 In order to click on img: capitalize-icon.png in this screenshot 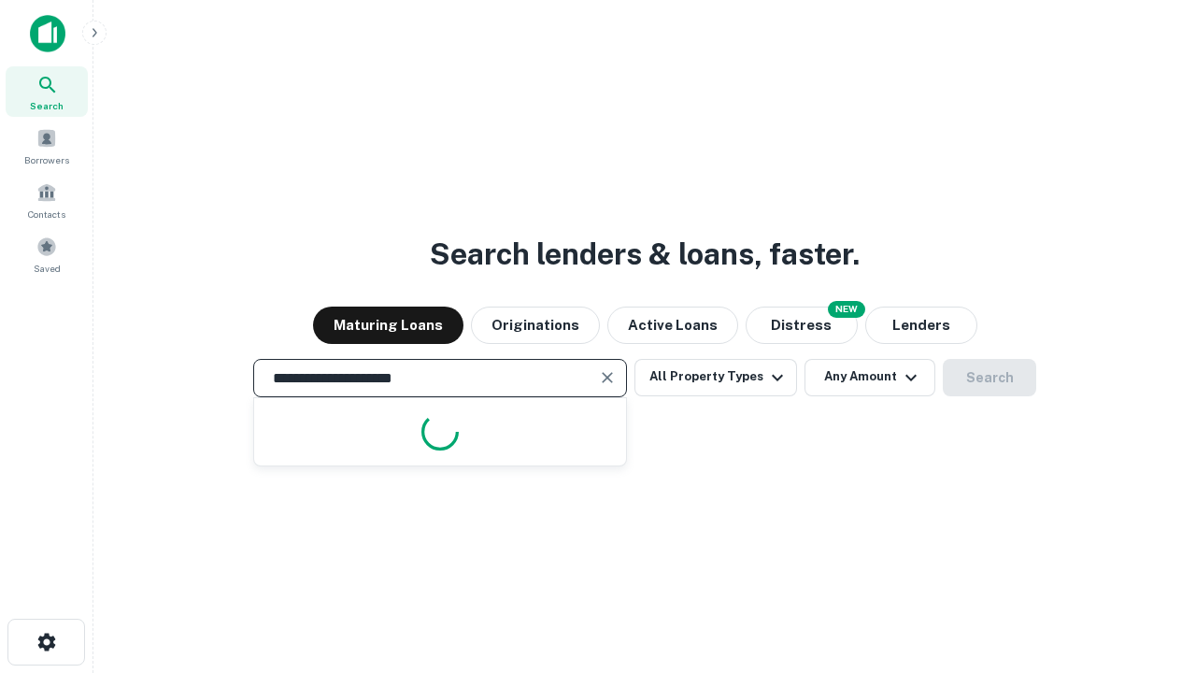, I will do `click(48, 34)`.